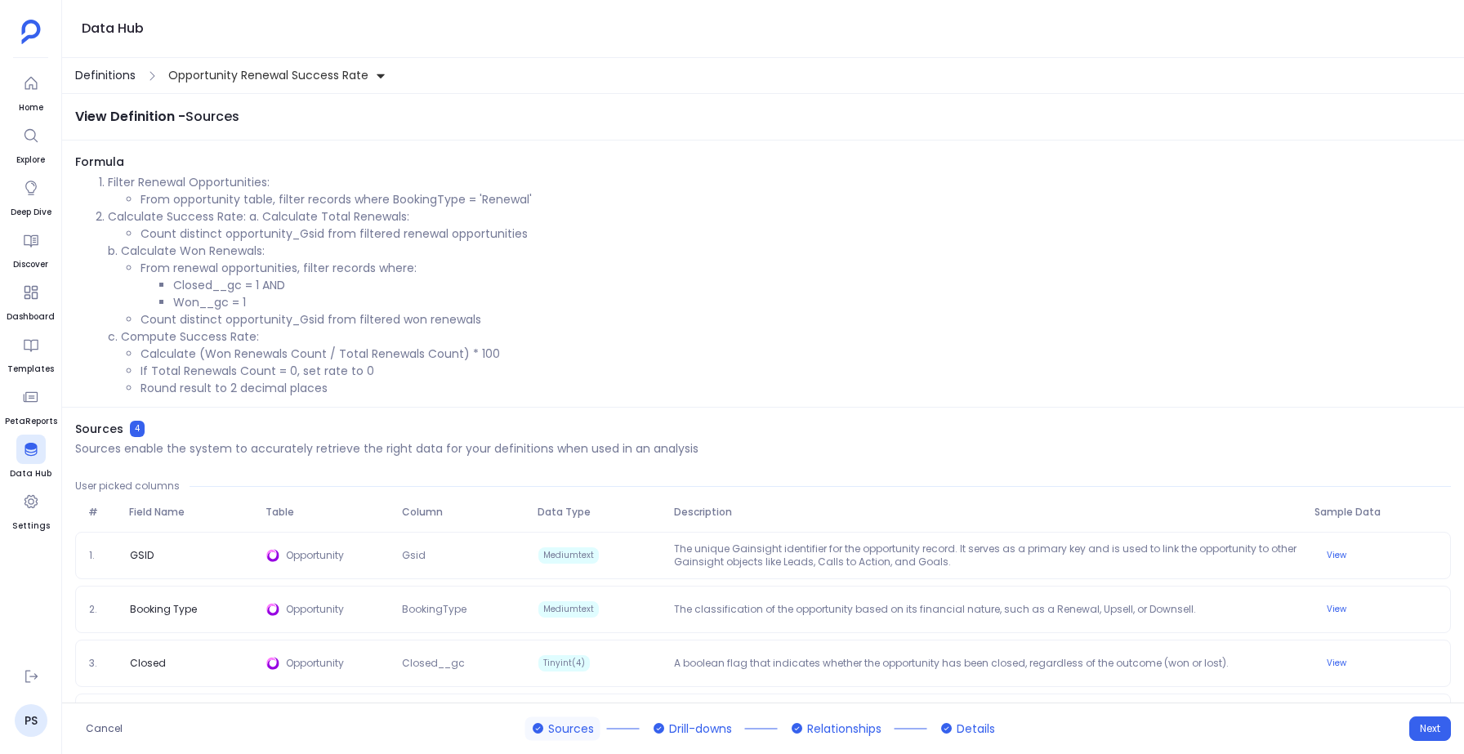 The image size is (1464, 754). I want to click on button: Cancel, so click(104, 729).